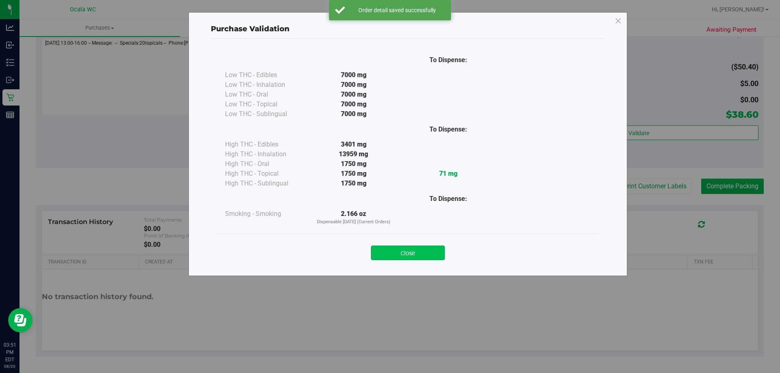 This screenshot has height=373, width=780. I want to click on div: High THC - Edibles, so click(266, 145).